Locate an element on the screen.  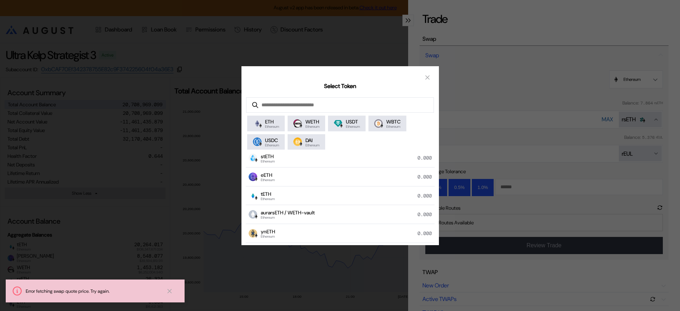
span: USDT is located at coordinates (352, 122).